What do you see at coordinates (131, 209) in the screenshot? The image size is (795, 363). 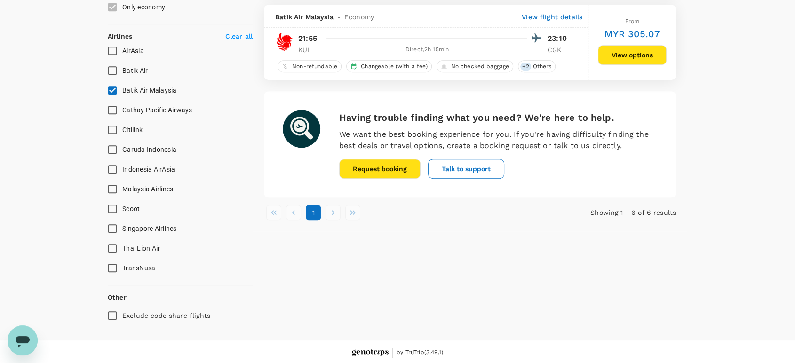 I see `span: Scoot` at bounding box center [131, 209].